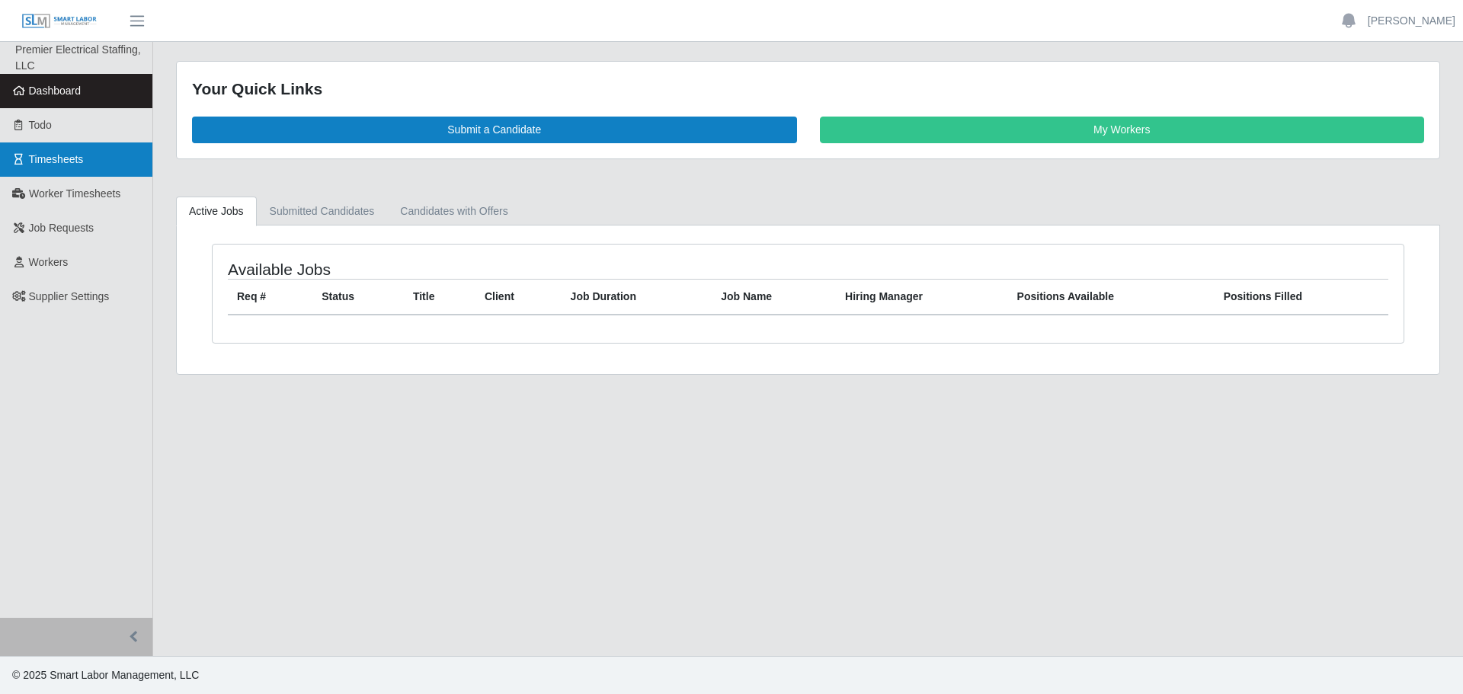  Describe the element at coordinates (322, 211) in the screenshot. I see `a: Submitted Candidates` at that location.